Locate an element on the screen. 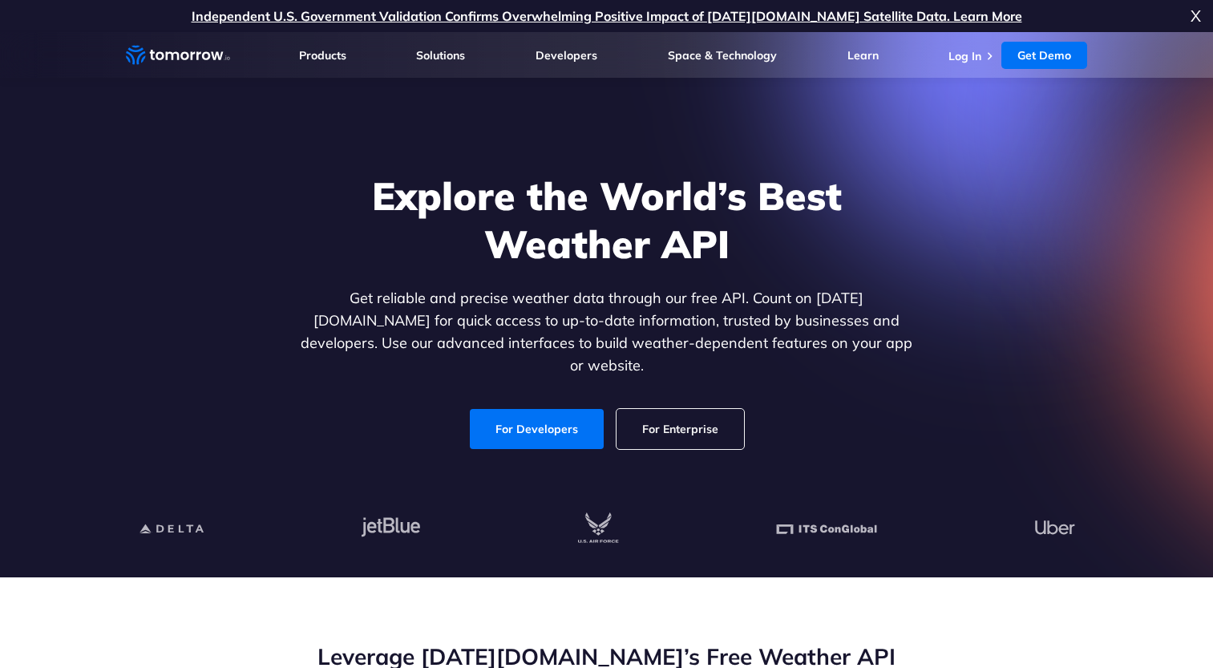  a: Home link is located at coordinates (178, 55).